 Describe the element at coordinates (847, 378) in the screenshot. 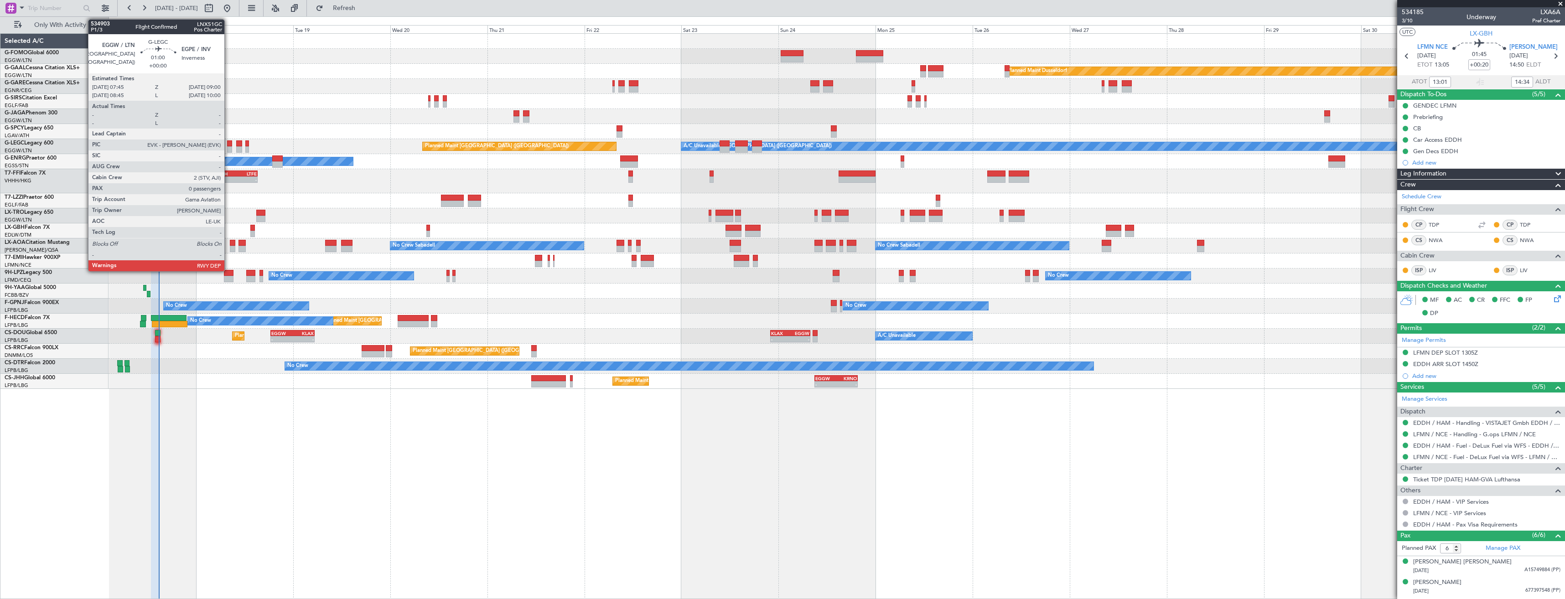

I see `div: KRNO` at that location.